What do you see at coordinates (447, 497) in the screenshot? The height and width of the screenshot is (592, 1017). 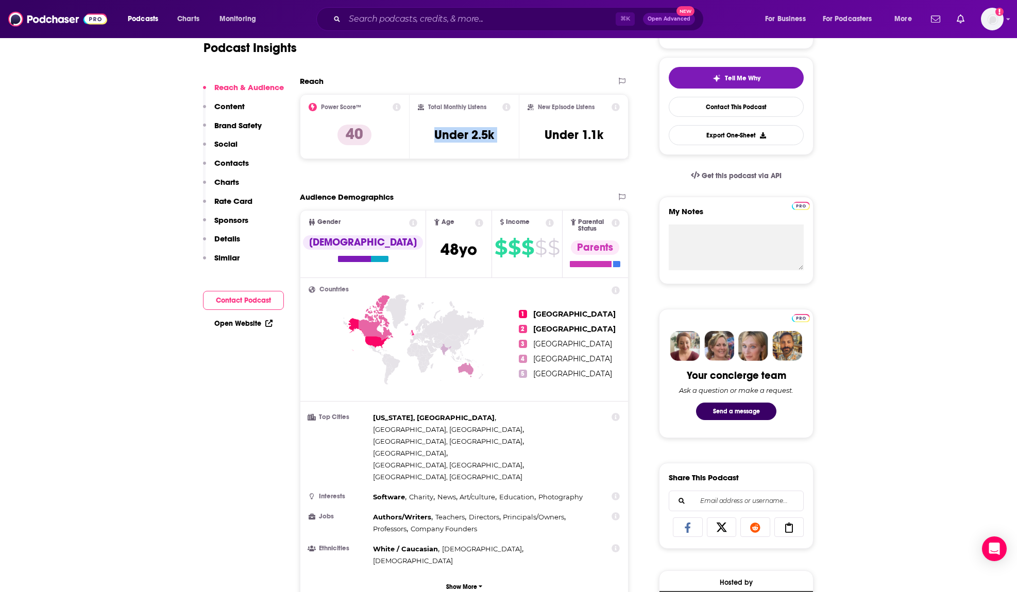 I see `span: News` at bounding box center [447, 497].